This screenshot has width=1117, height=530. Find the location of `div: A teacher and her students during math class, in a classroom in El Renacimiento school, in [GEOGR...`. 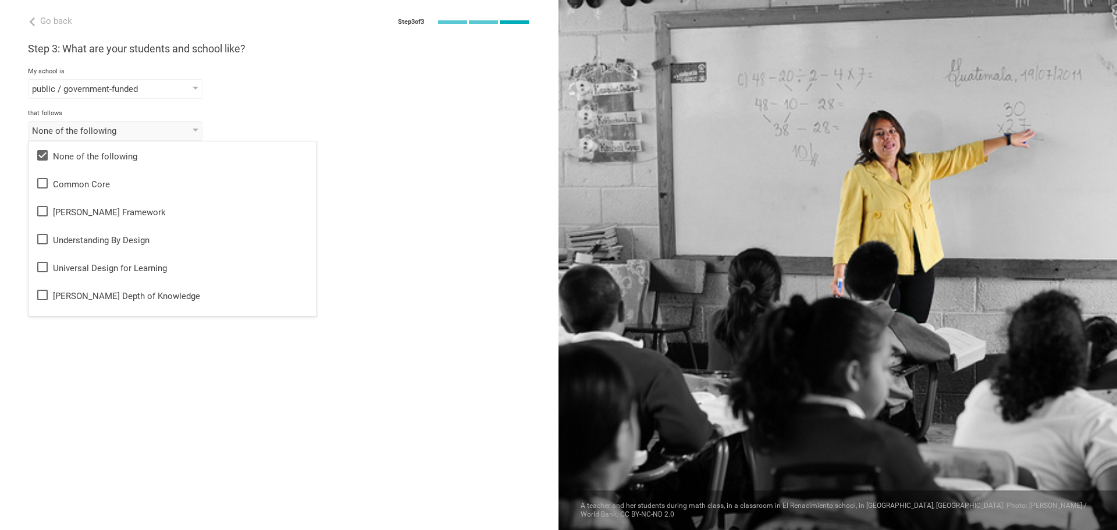

div: A teacher and her students during math class, in a classroom in El Renacimiento school, in [GEOGR... is located at coordinates (838, 510).